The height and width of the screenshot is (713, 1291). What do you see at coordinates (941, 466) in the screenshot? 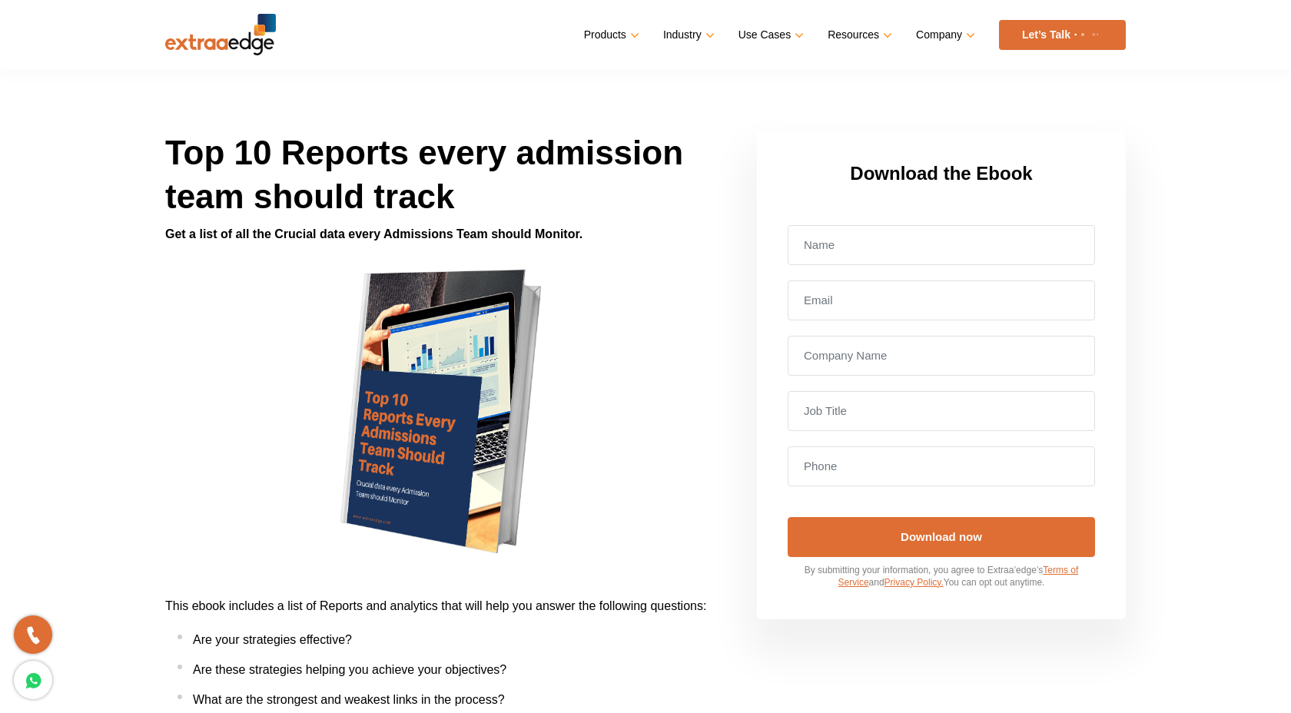
I see `input: Phone` at bounding box center [941, 466].